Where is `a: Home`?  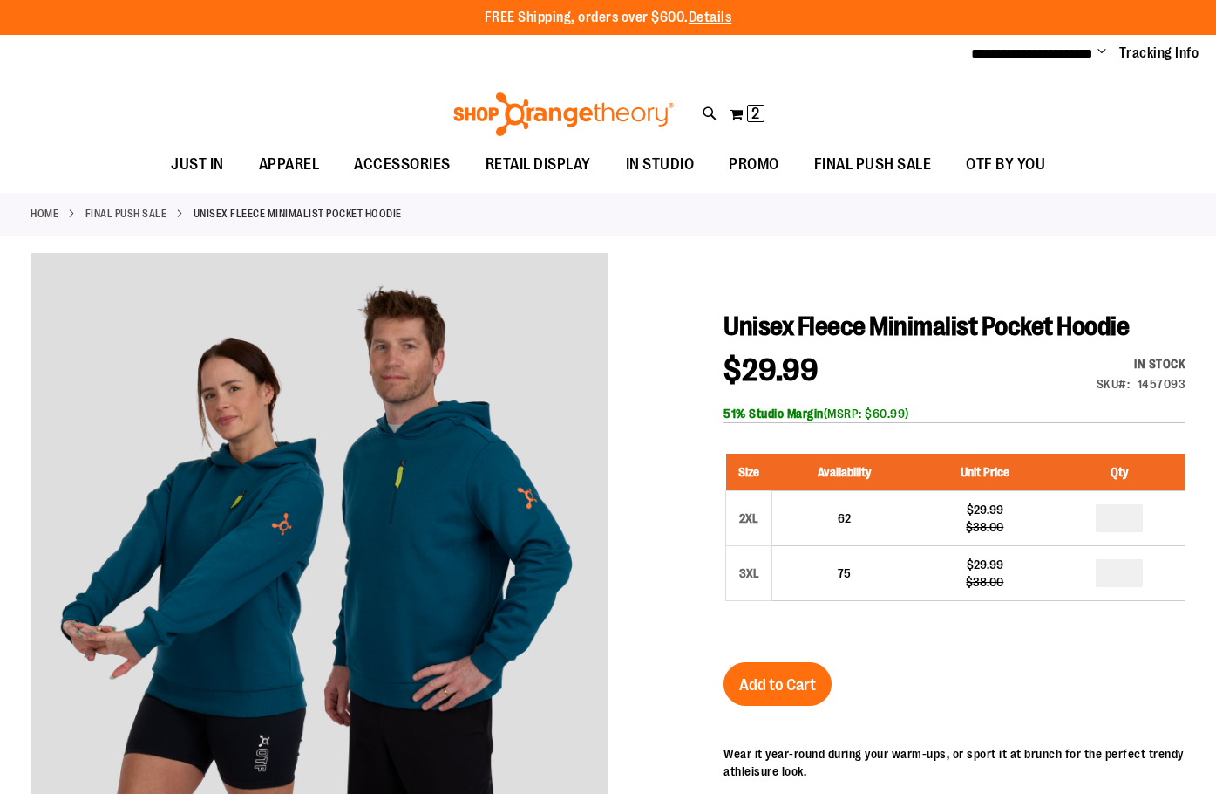 a: Home is located at coordinates (44, 214).